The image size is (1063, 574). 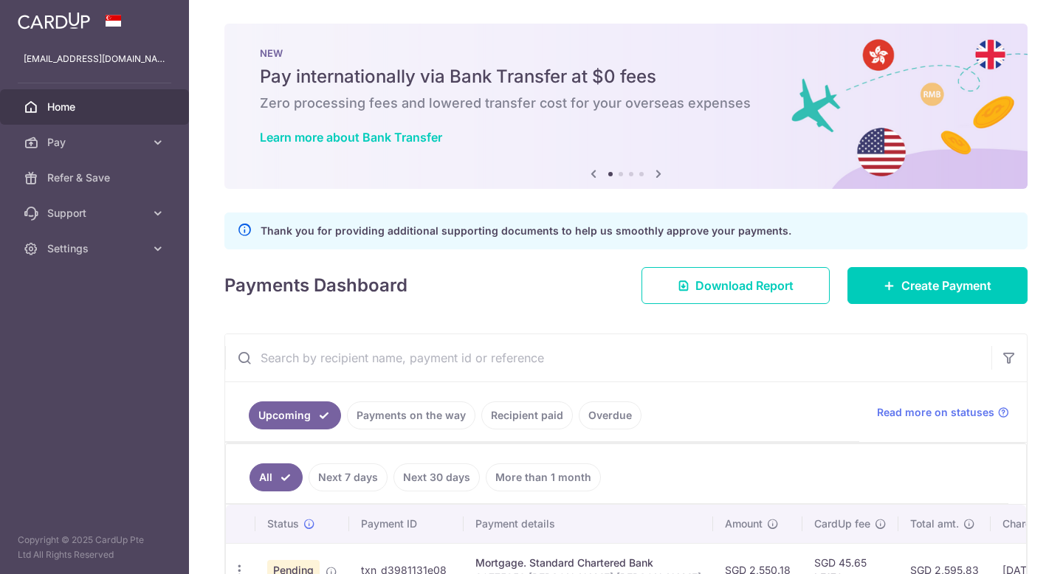 I want to click on span: Settings, so click(x=96, y=249).